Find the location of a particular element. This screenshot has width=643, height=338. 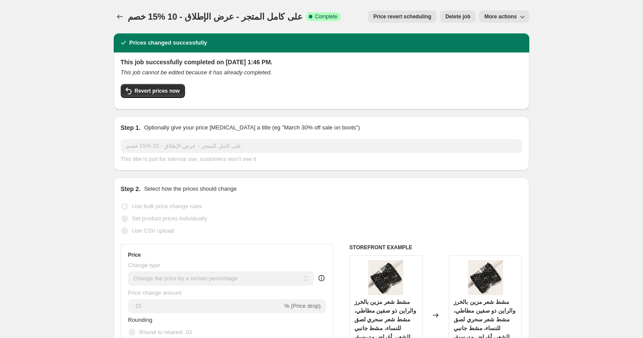

p: Select how the prices should change is located at coordinates (190, 189).